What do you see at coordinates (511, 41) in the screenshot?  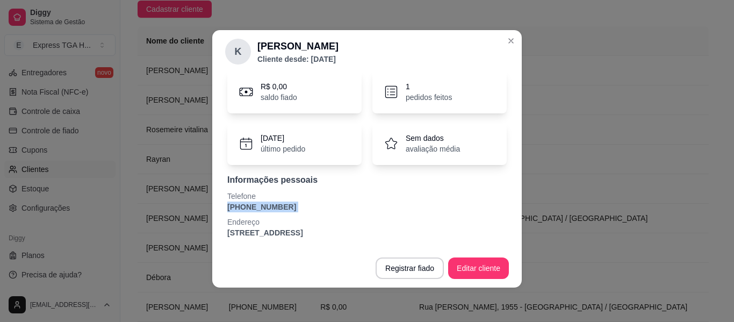 I see `button: Close` at bounding box center [511, 41].